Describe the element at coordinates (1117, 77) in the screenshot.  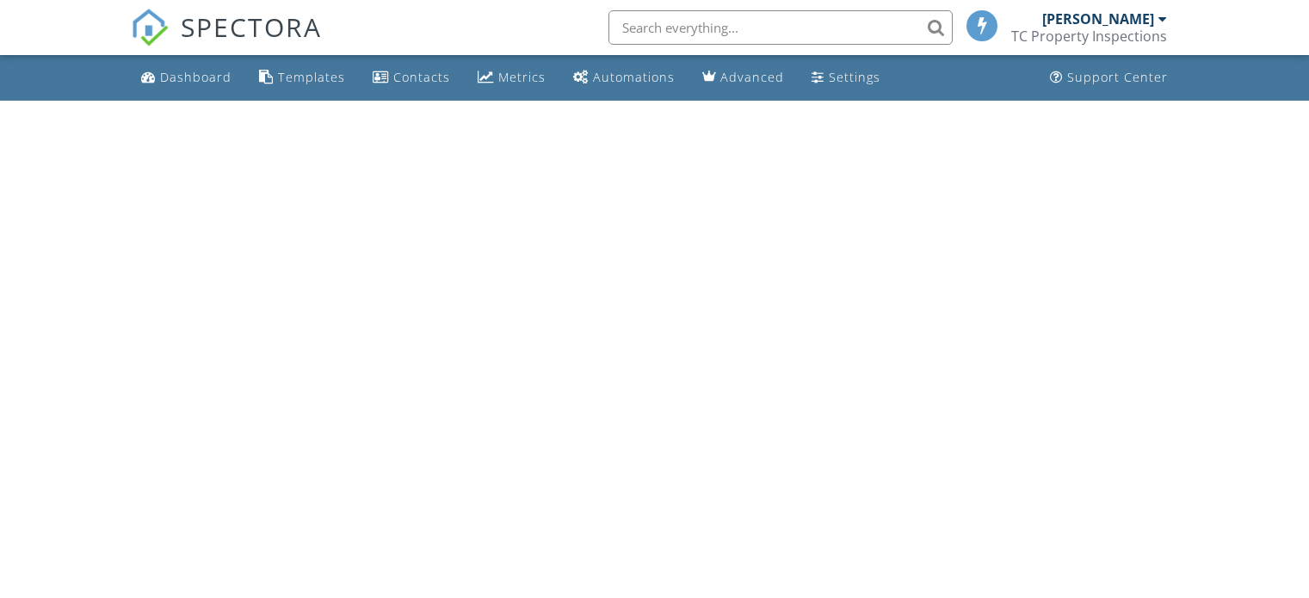
I see `div: Support Center` at that location.